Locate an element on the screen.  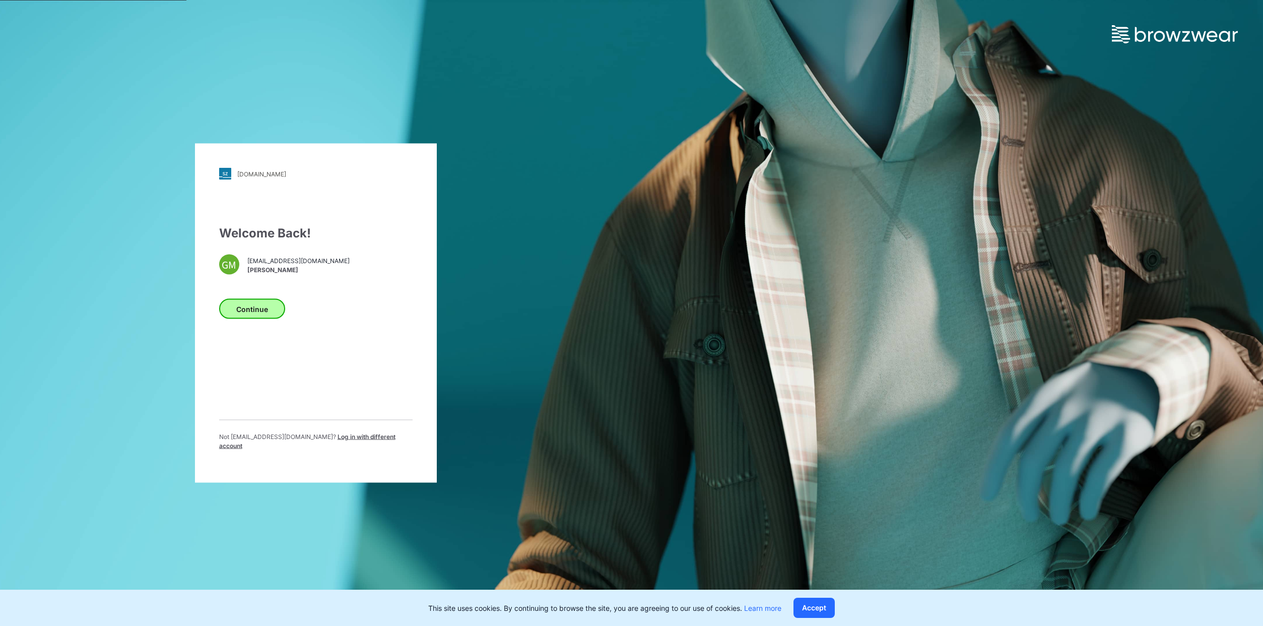
div: Welcome Back! is located at coordinates (316, 233).